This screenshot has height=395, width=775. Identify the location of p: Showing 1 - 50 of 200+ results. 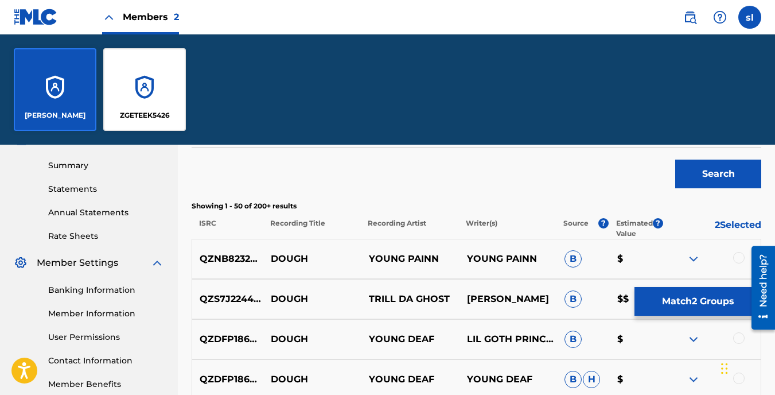
(476, 206).